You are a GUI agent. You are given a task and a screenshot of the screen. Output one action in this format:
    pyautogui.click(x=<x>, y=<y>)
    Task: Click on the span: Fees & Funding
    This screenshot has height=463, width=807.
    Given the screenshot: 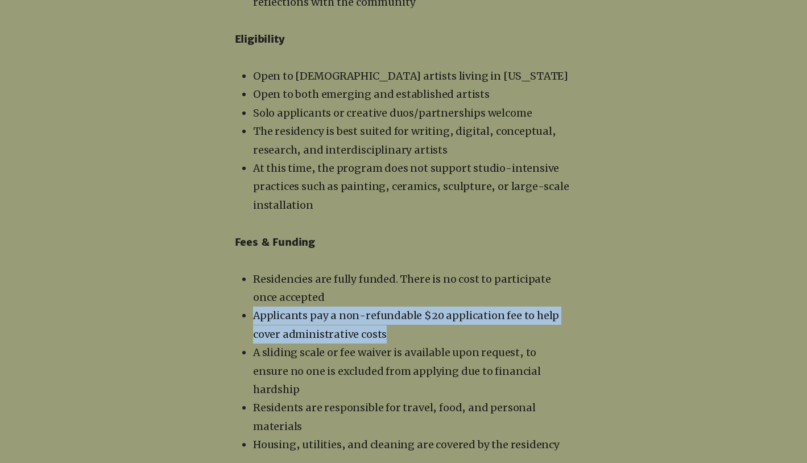 What is the action you would take?
    pyautogui.click(x=275, y=242)
    